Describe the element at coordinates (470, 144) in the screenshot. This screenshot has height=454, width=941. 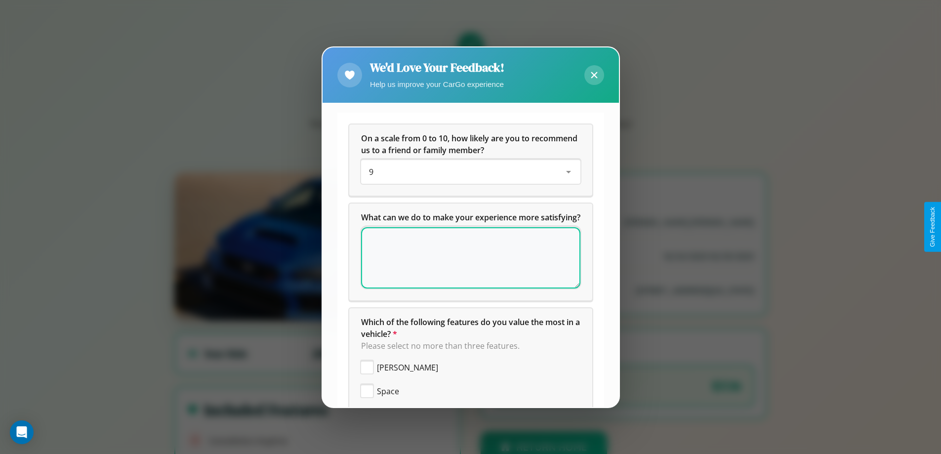
I see `span: On a scale from 0 to 10, how likely are you to recommend us to a friend or family member?` at that location.